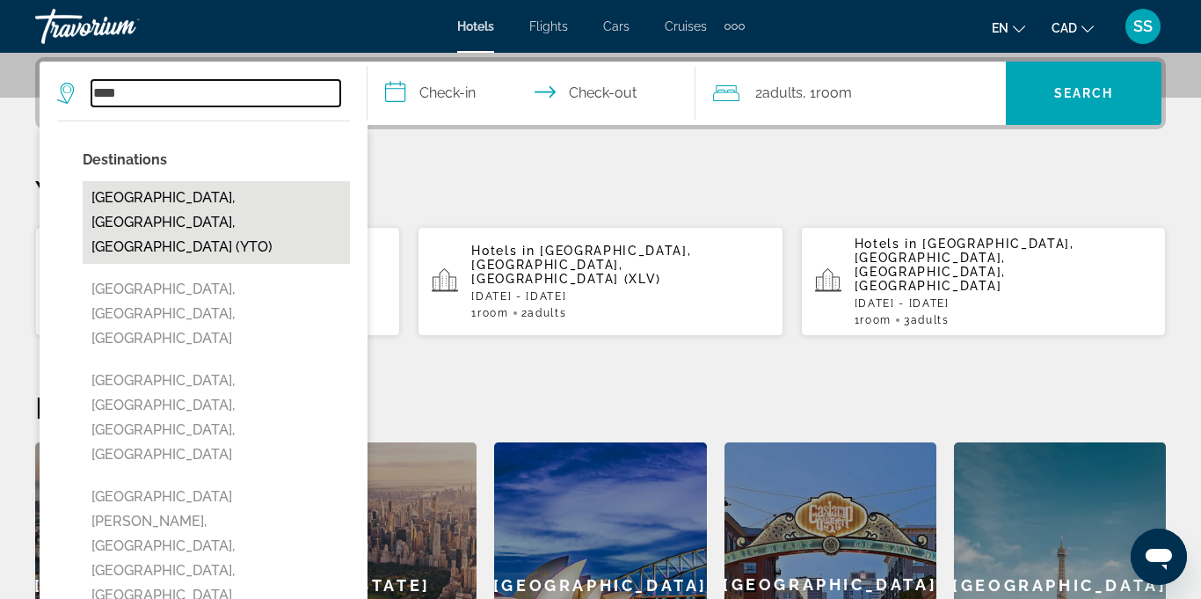  Describe the element at coordinates (476, 26) in the screenshot. I see `span: Hotels` at that location.